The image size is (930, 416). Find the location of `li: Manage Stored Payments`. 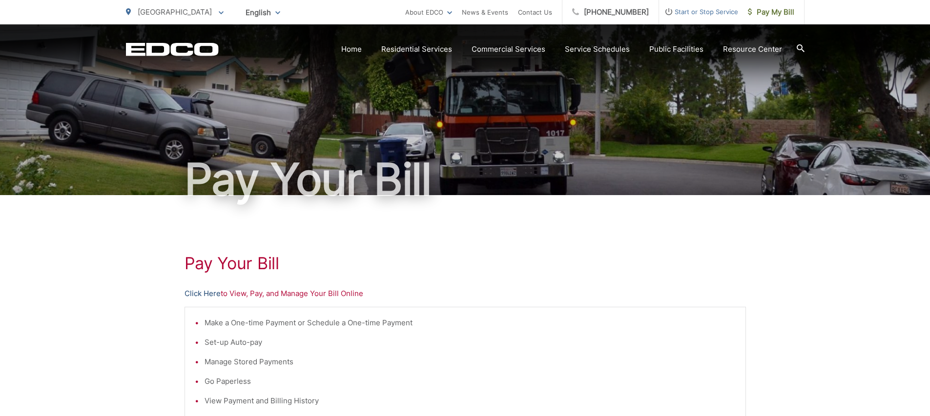

li: Manage Stored Payments is located at coordinates (470, 362).